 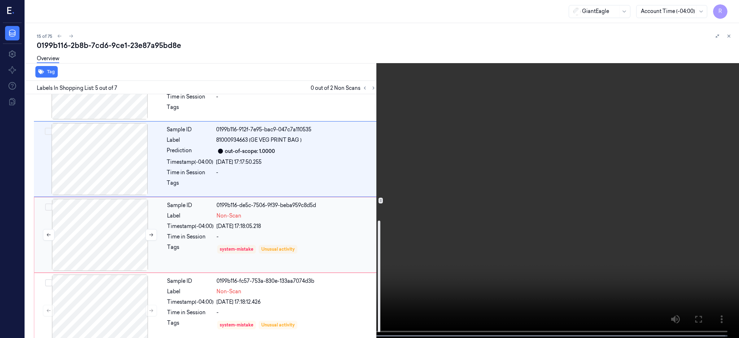 What do you see at coordinates (250, 151) in the screenshot?
I see `div: out-of-scope: 1.0000` at bounding box center [250, 151].